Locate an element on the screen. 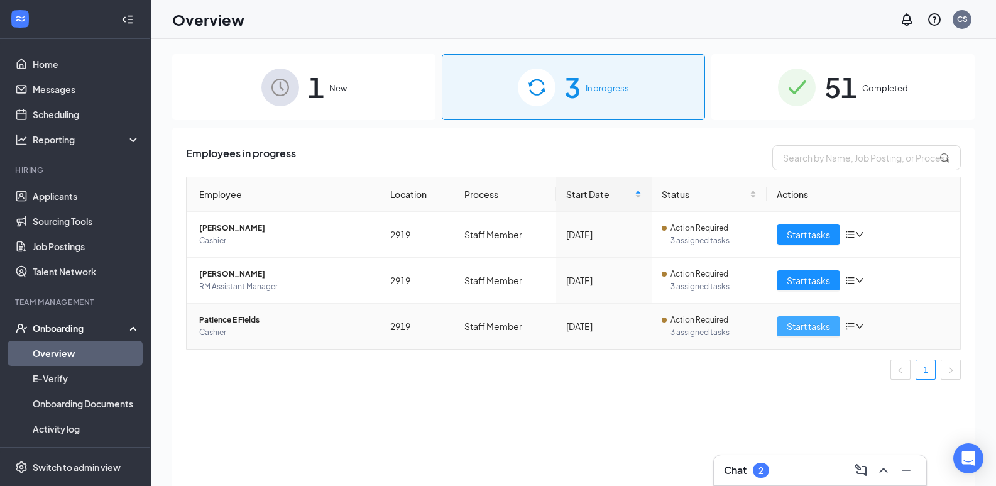 Image resolution: width=996 pixels, height=486 pixels. a: Job Postings is located at coordinates (86, 246).